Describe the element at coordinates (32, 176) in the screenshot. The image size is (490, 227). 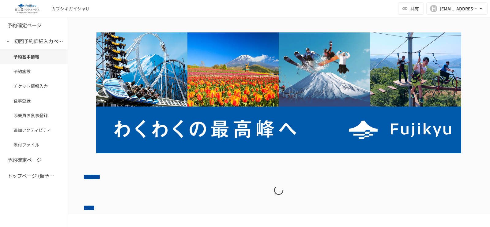
I see `h6: トップページ (仮予約一覧)` at that location.